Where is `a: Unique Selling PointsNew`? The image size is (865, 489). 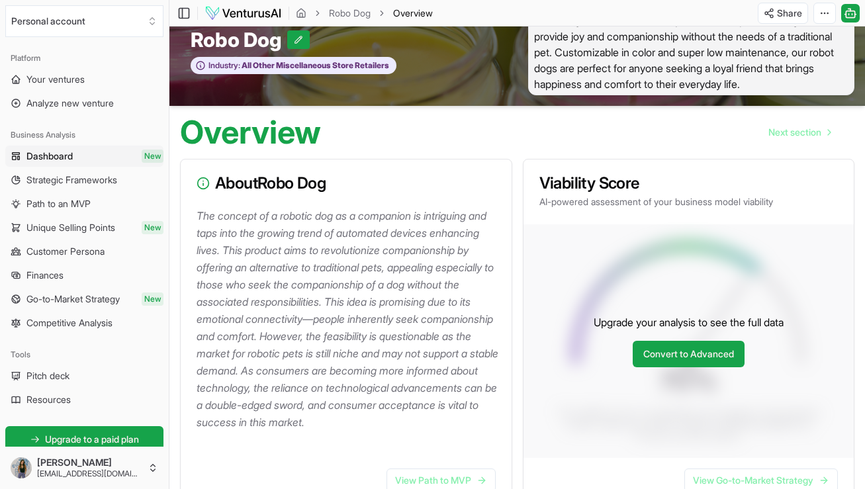 a: Unique Selling PointsNew is located at coordinates (84, 228).